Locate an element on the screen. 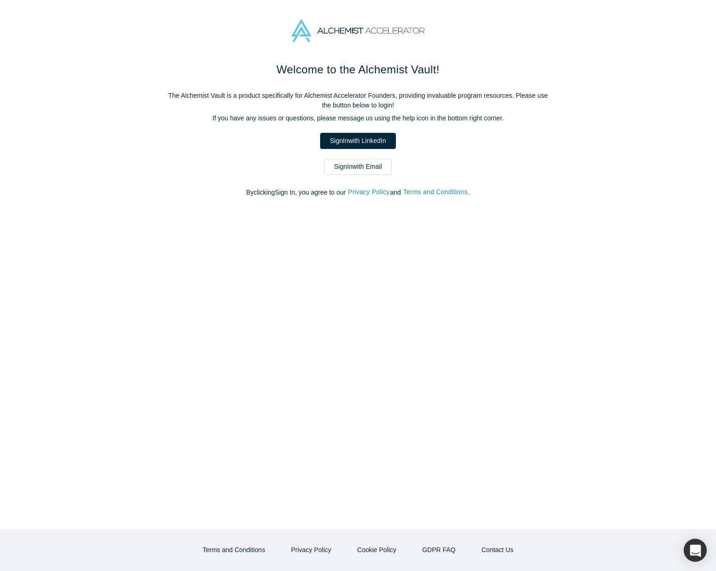  h1: Welcome to the Alchemist Vault! is located at coordinates (358, 70).